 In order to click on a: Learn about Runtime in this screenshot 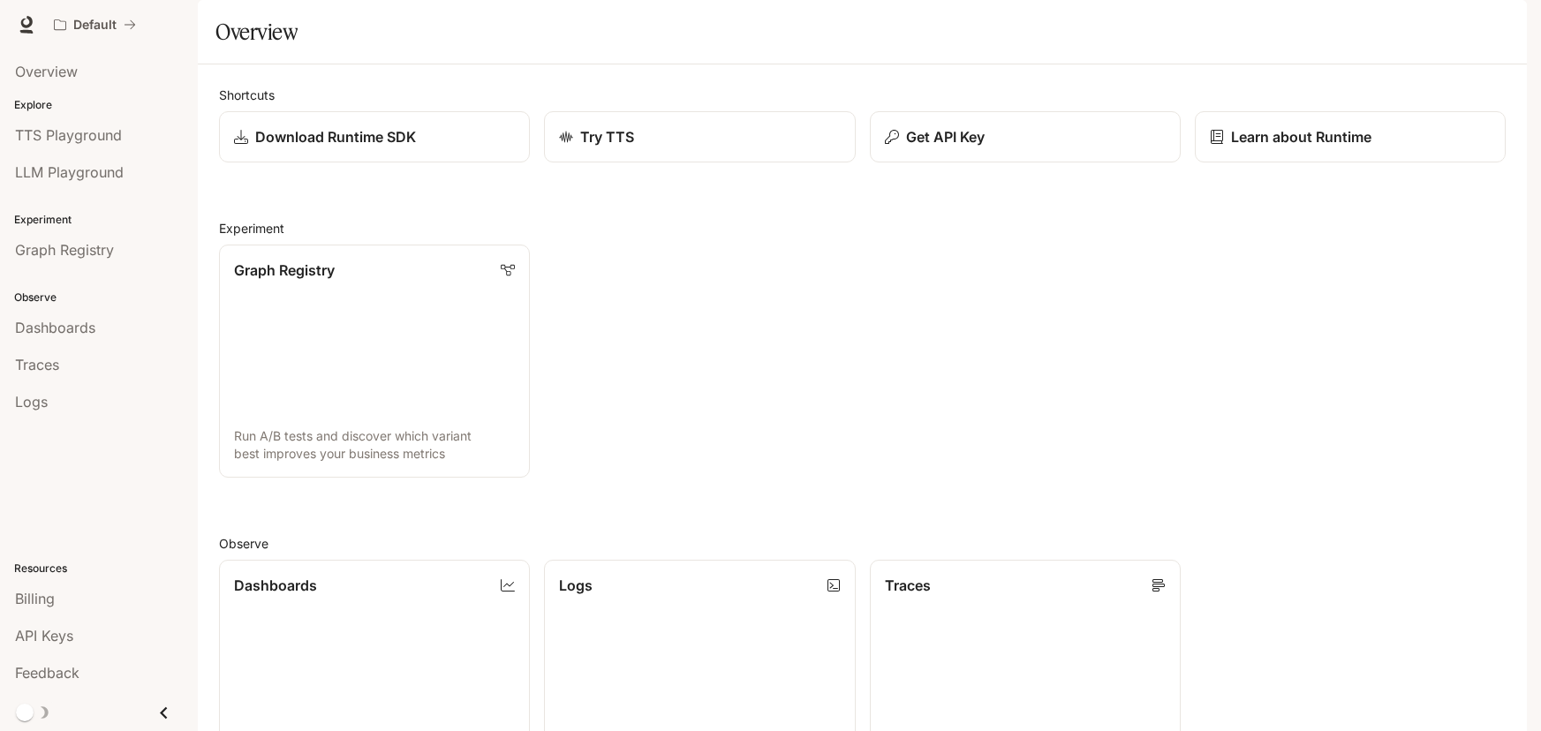, I will do `click(1350, 137)`.